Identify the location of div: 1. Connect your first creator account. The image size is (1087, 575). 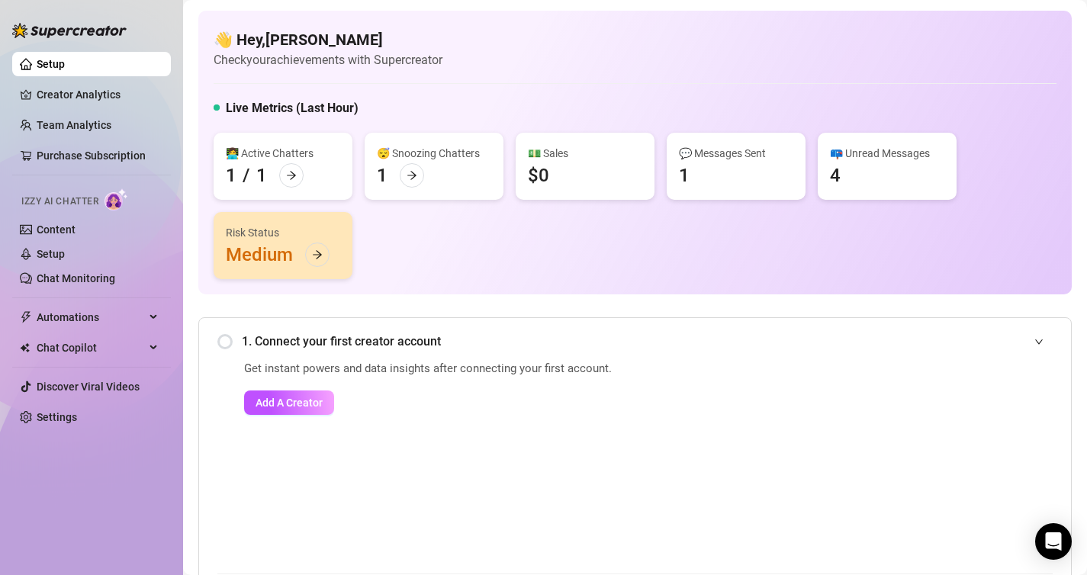
(635, 341).